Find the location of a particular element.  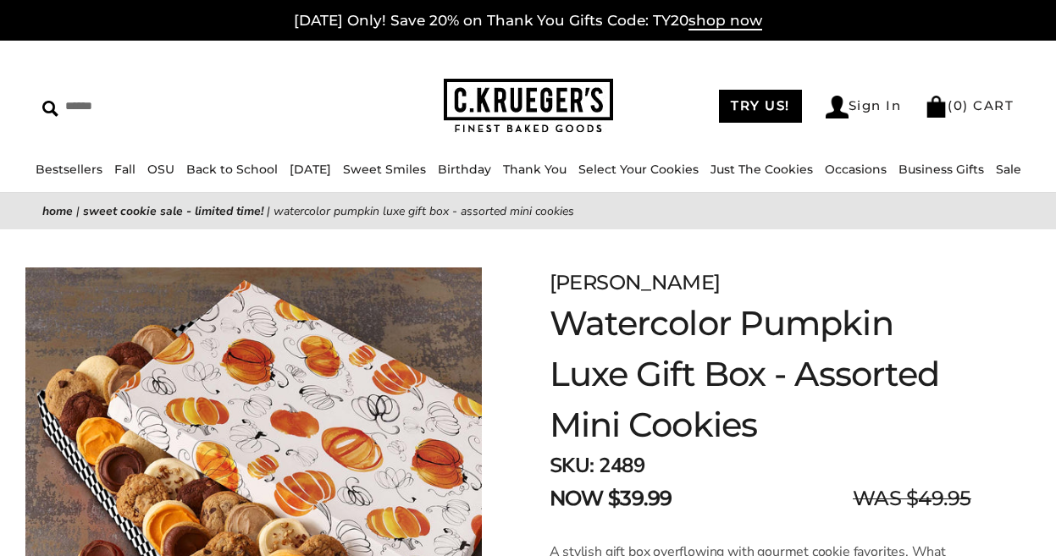

strong: SKU: is located at coordinates (572, 466).